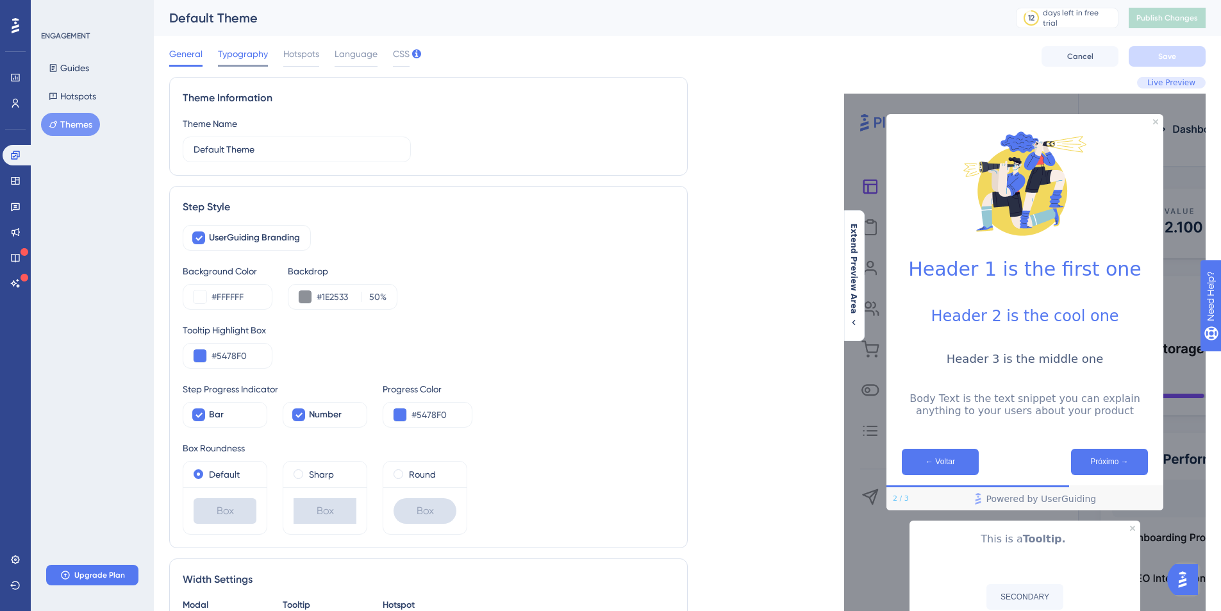  I want to click on button: Previous, so click(940, 461).